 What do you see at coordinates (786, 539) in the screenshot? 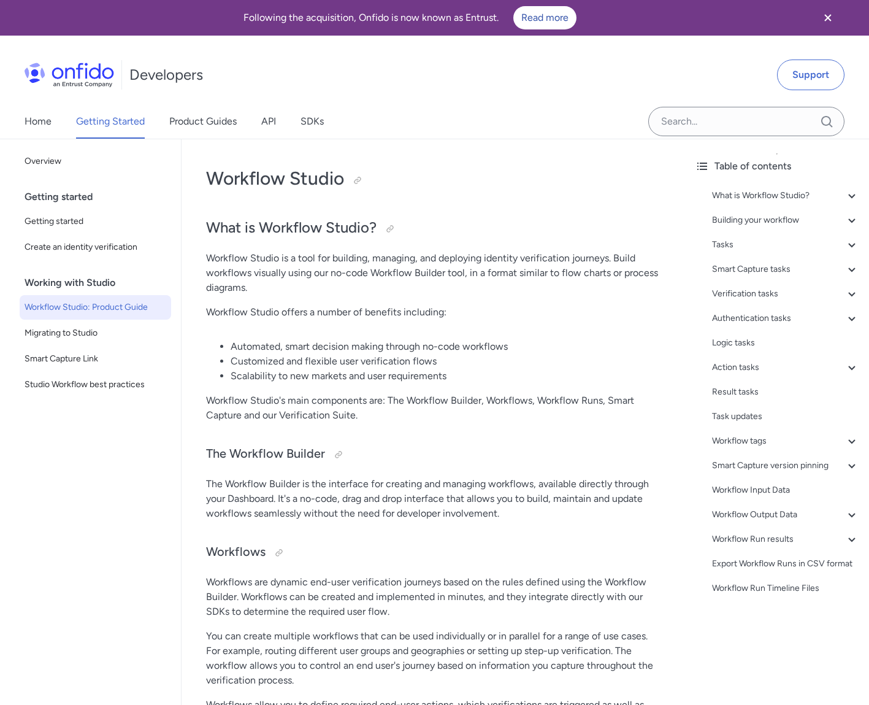
I see `div: Workflow Run results` at bounding box center [786, 539].